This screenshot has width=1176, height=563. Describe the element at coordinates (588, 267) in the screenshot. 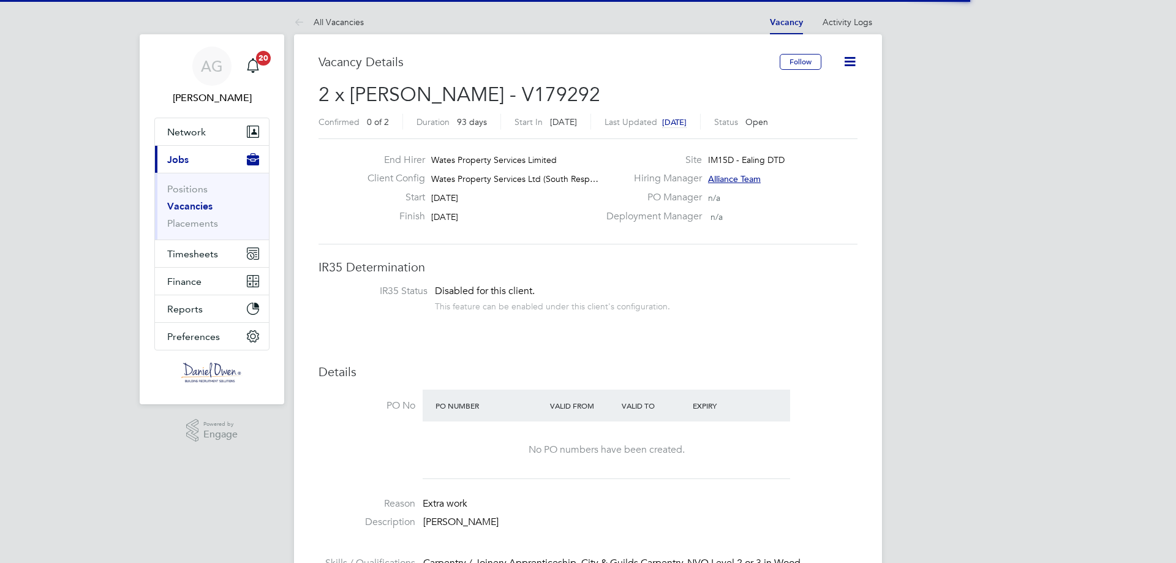

I see `h3: IR35 Determination` at that location.